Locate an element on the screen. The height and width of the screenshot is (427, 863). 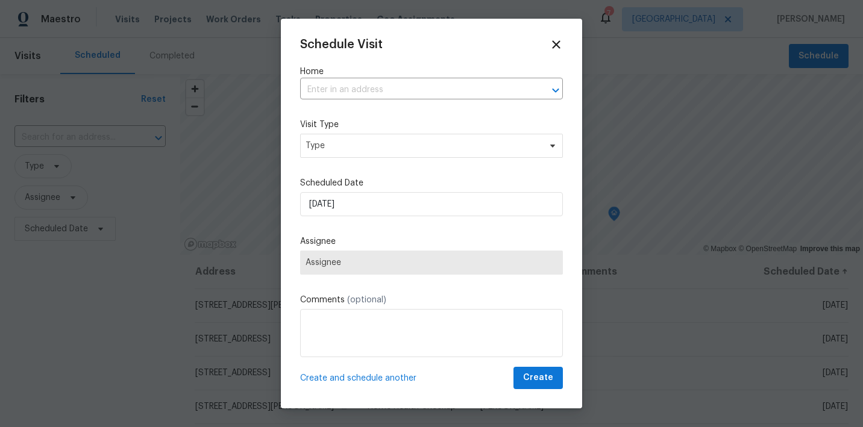
label: Scheduled Date is located at coordinates (431, 183).